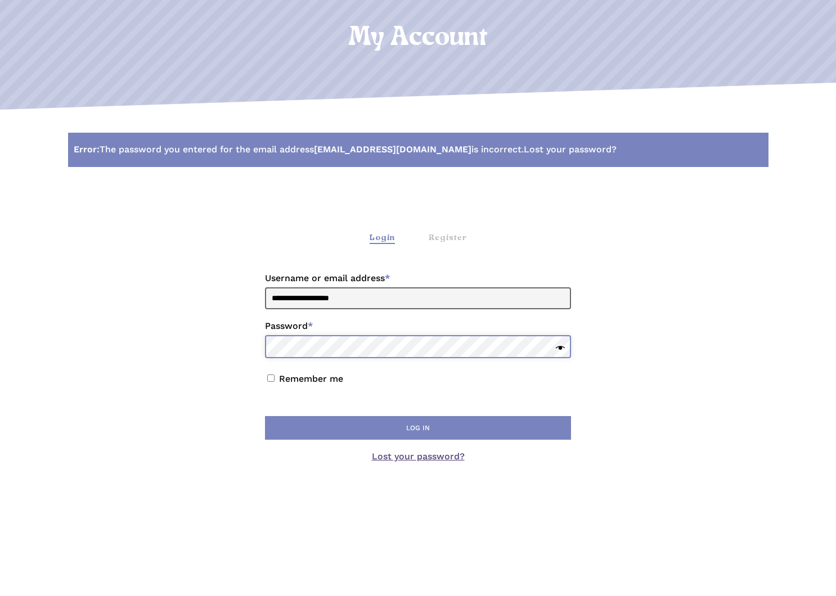 The image size is (836, 596). I want to click on li: The password you entered for the email address is incorrect., so click(412, 150).